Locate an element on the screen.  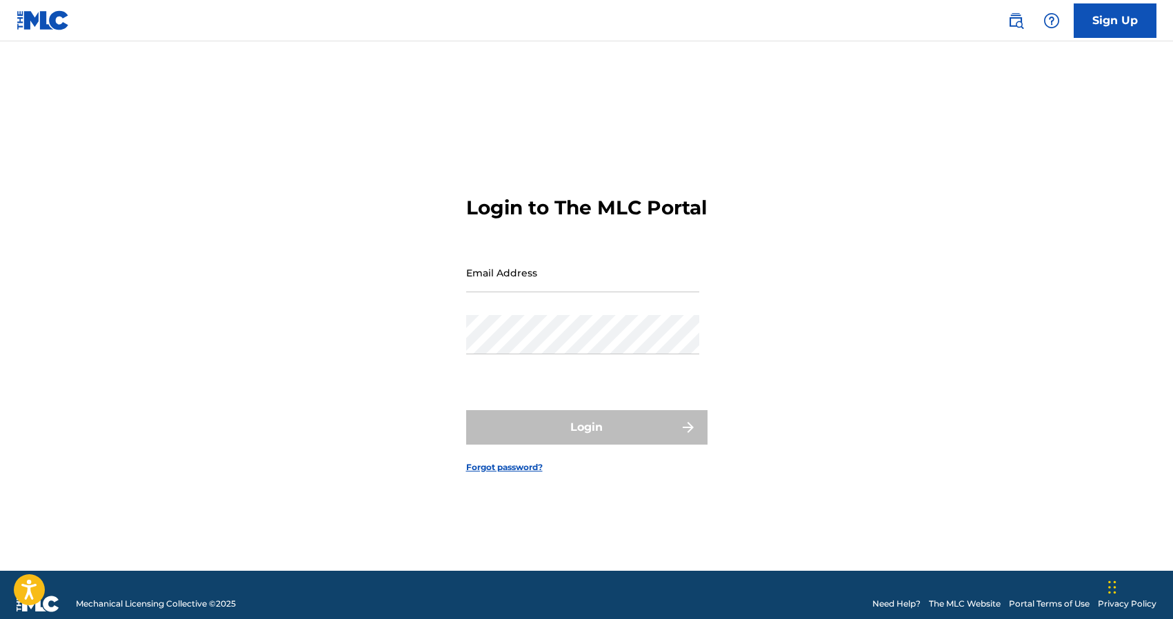
a: The MLC Website is located at coordinates (965, 604).